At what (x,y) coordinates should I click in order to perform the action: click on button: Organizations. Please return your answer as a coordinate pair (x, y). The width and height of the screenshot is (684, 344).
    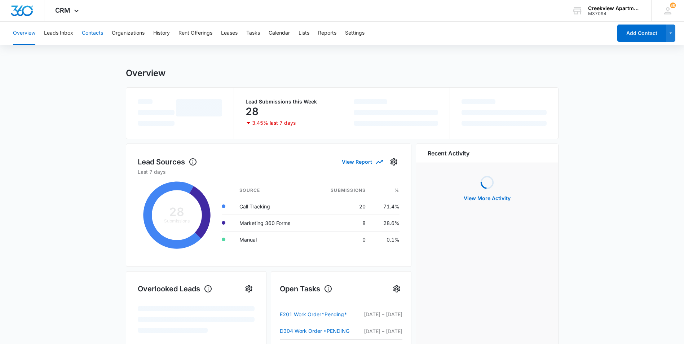
    Looking at the image, I should click on (128, 33).